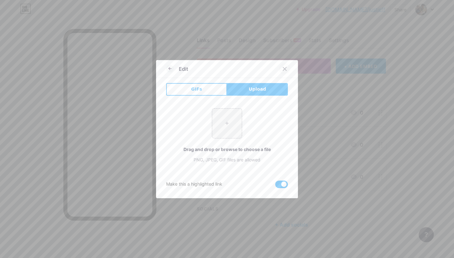 The width and height of the screenshot is (454, 258). What do you see at coordinates (183, 69) in the screenshot?
I see `div: Edit` at bounding box center [183, 69].